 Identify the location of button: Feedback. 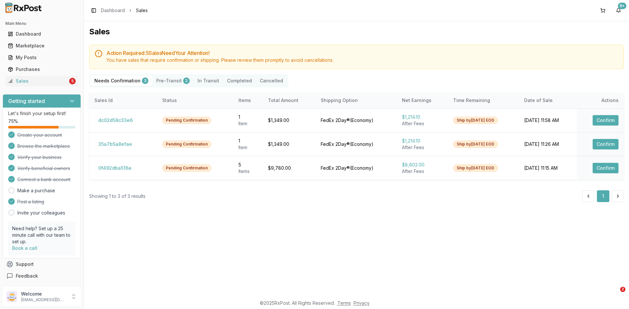
(42, 276).